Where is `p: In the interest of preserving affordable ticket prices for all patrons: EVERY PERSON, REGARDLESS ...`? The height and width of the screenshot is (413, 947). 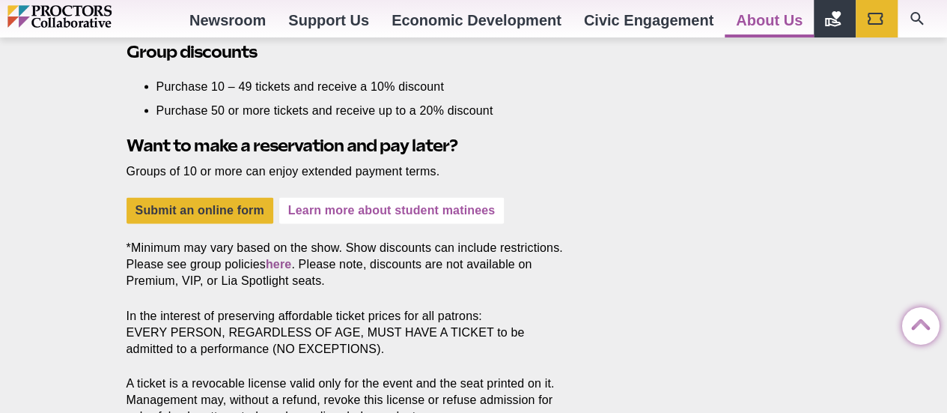 p: In the interest of preserving affordable ticket prices for all patrons: EVERY PERSON, REGARDLESS ... is located at coordinates (347, 333).